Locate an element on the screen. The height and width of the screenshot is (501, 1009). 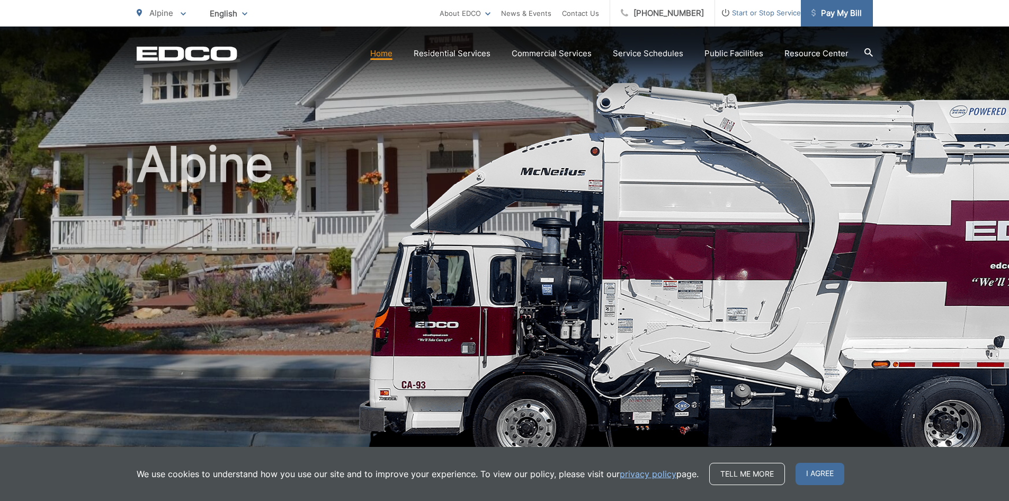
span: Alpine is located at coordinates (161, 13).